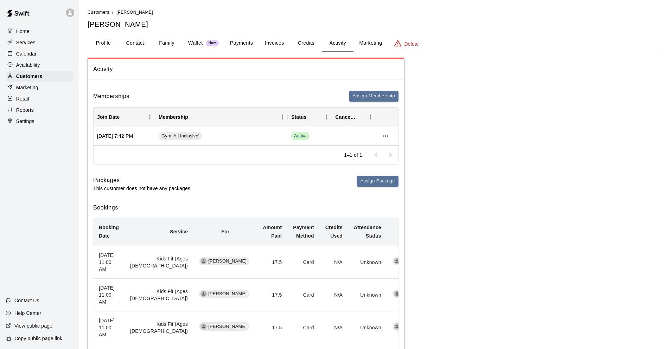  Describe the element at coordinates (108, 117) in the screenshot. I see `div: Join Date` at that location.